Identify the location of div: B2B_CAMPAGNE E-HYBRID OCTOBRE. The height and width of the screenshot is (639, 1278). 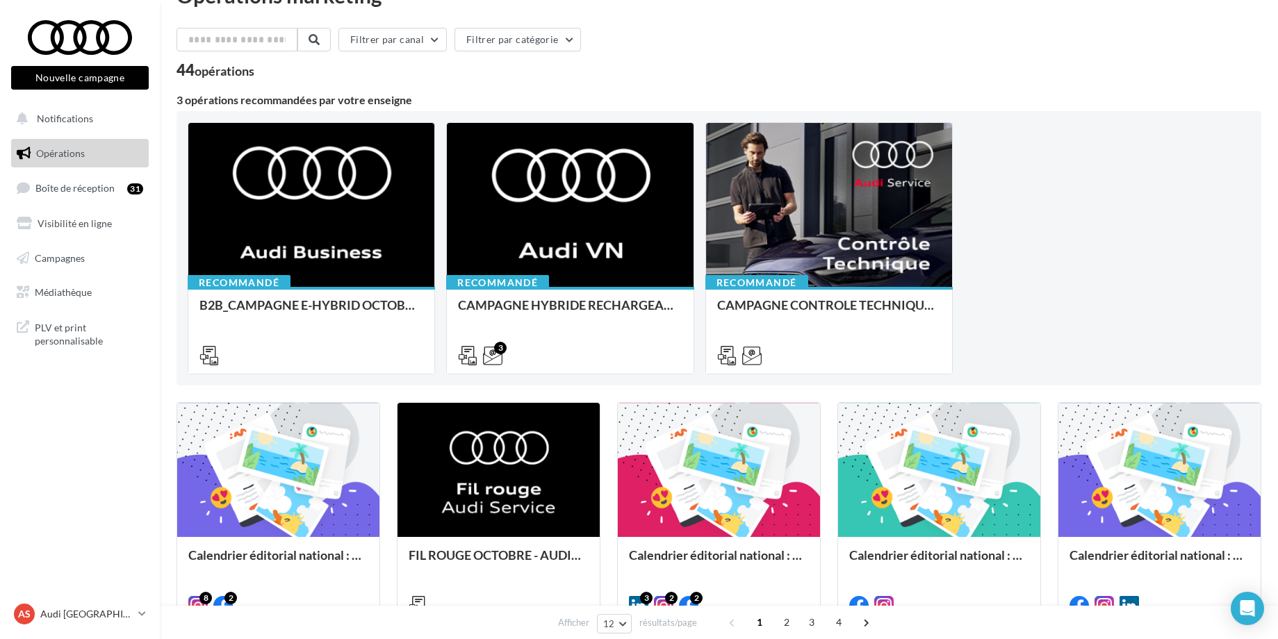
(311, 312).